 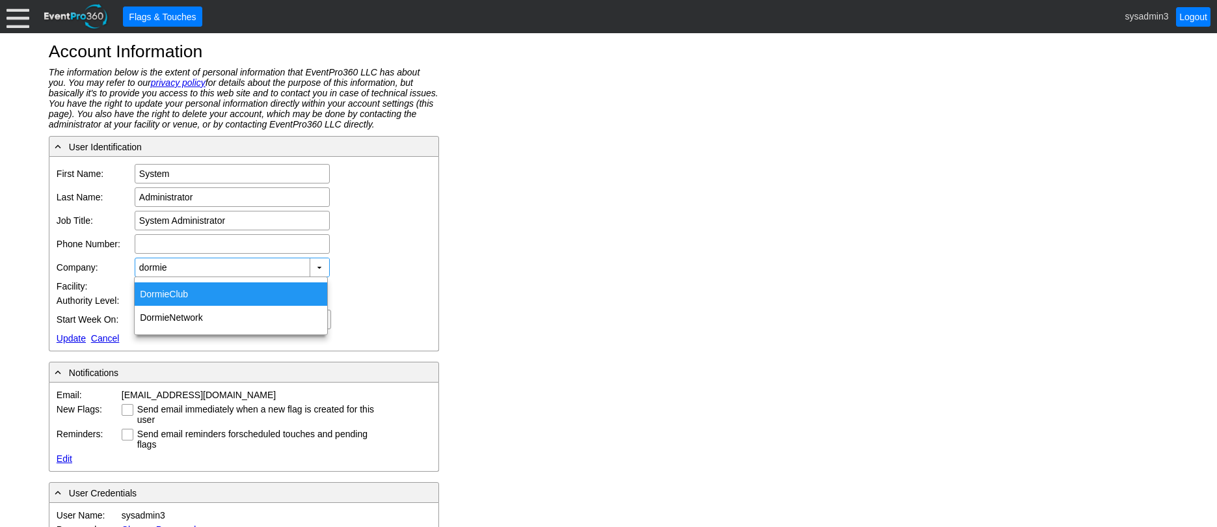 I want to click on div: Club, so click(x=231, y=294).